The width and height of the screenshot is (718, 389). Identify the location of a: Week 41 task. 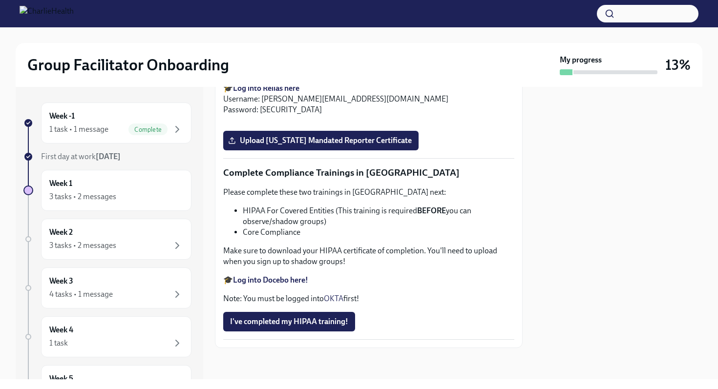
(107, 337).